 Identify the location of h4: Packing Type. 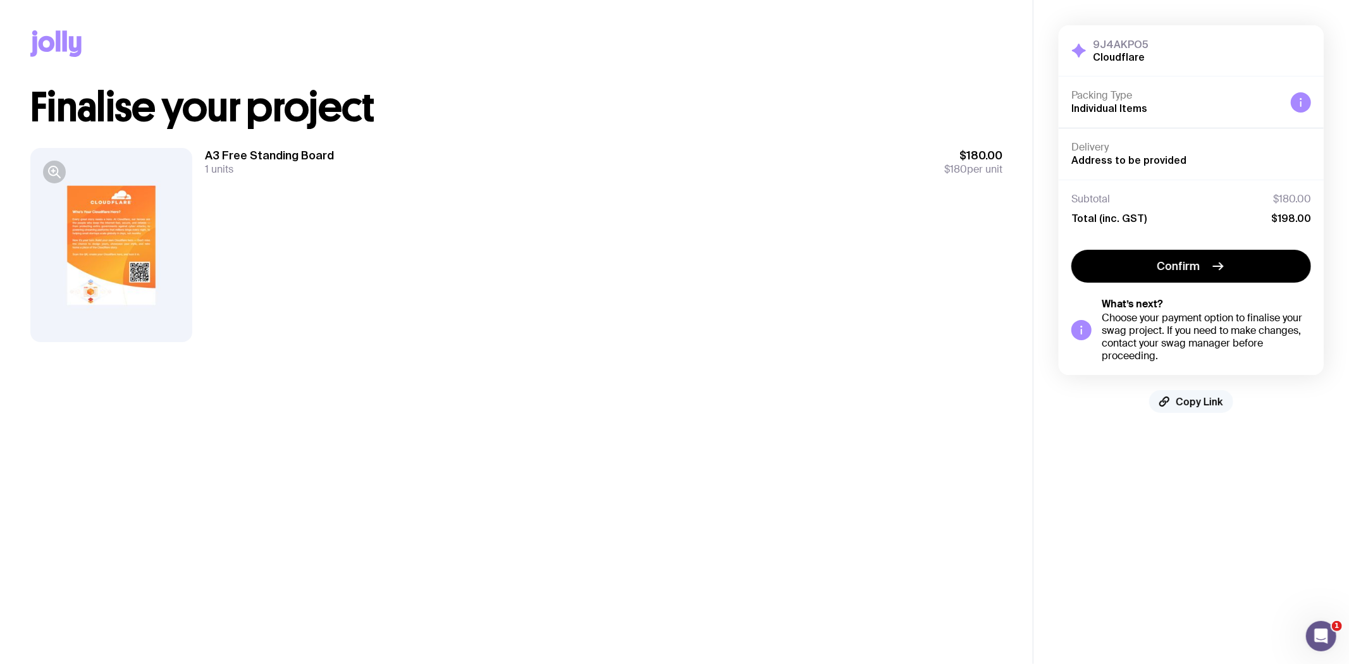
(1176, 96).